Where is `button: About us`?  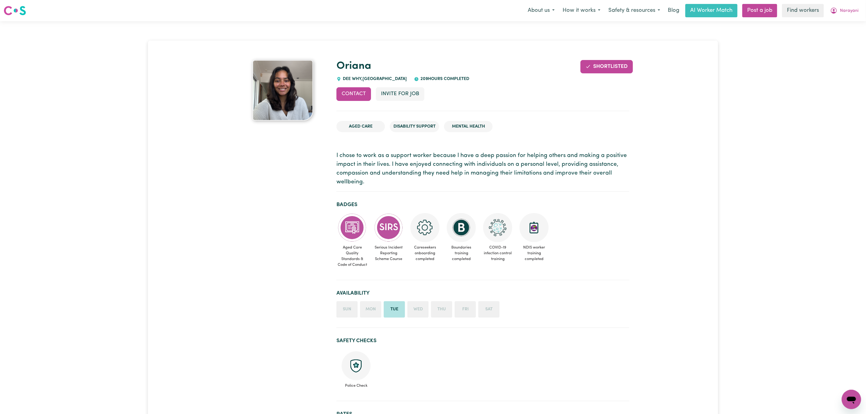 button: About us is located at coordinates (541, 11).